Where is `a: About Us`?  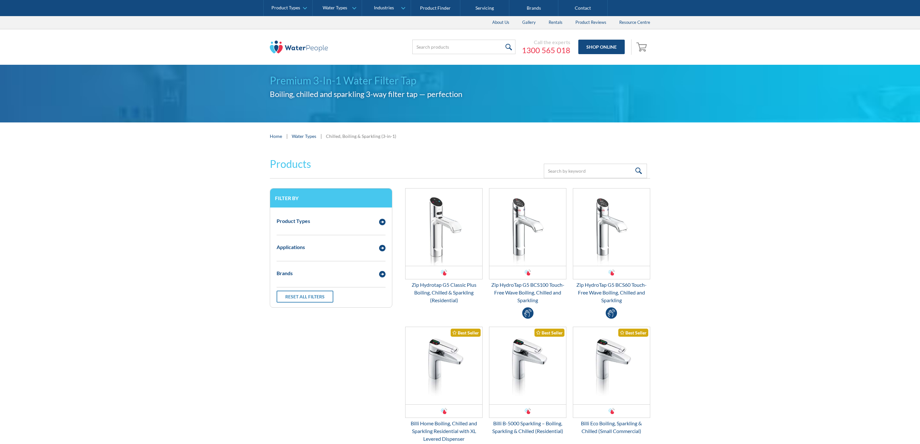 a: About Us is located at coordinates (501, 23).